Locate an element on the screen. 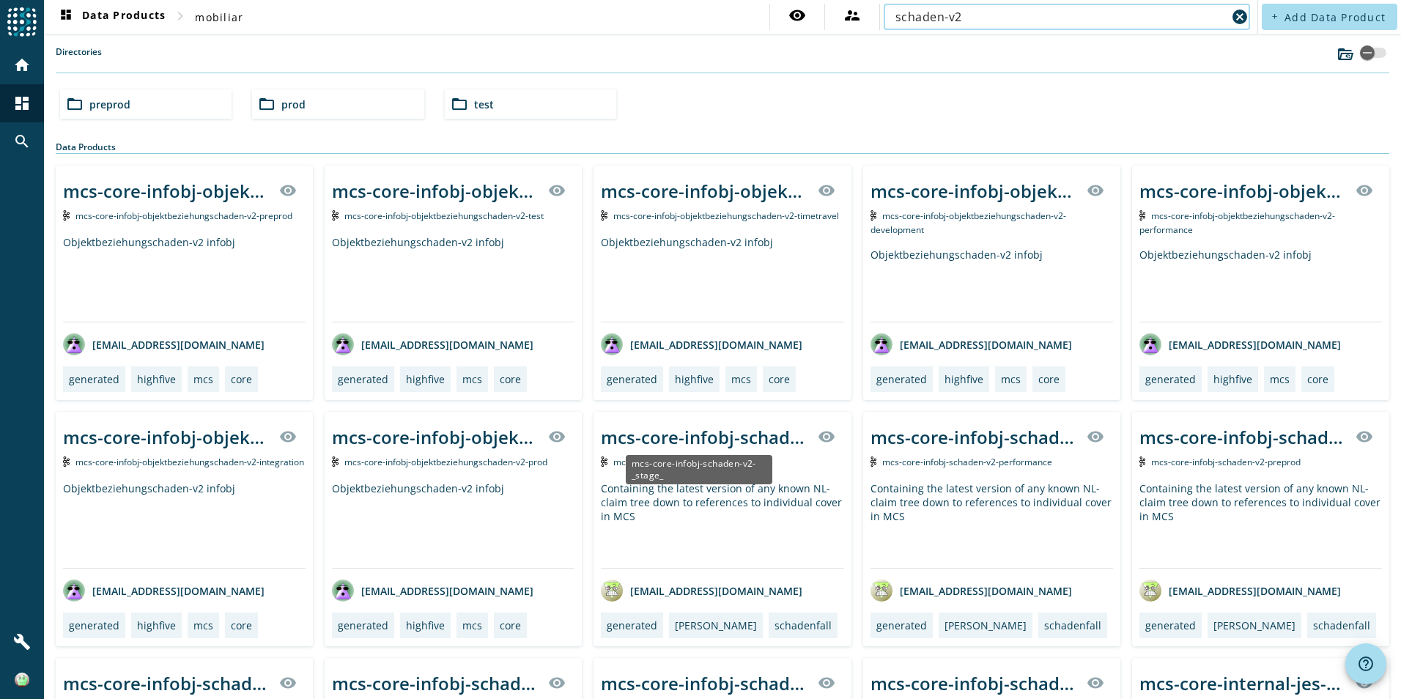 This screenshot has height=699, width=1401. img: Kafka Topic: mcs-core-infobj-schaden-v2-test is located at coordinates (604, 462).